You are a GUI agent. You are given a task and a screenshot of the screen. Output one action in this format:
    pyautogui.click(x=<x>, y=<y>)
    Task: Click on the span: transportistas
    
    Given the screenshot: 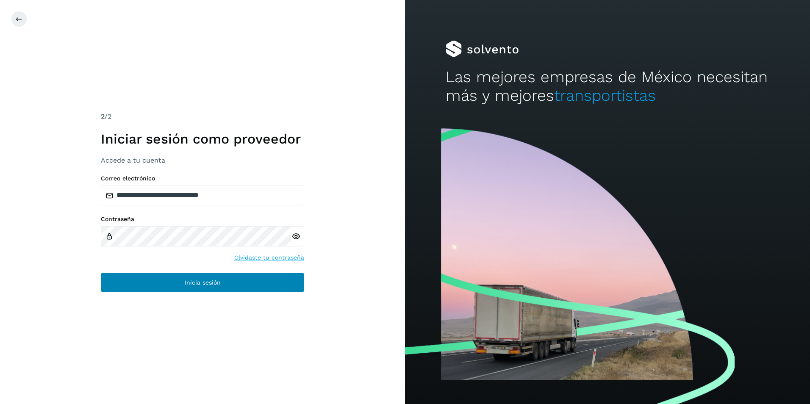 What is the action you would take?
    pyautogui.click(x=605, y=95)
    